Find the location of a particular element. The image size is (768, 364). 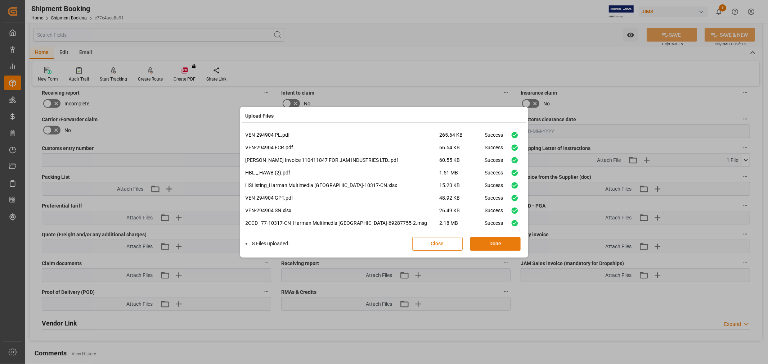

span: 1.51 MB is located at coordinates (462, 175).